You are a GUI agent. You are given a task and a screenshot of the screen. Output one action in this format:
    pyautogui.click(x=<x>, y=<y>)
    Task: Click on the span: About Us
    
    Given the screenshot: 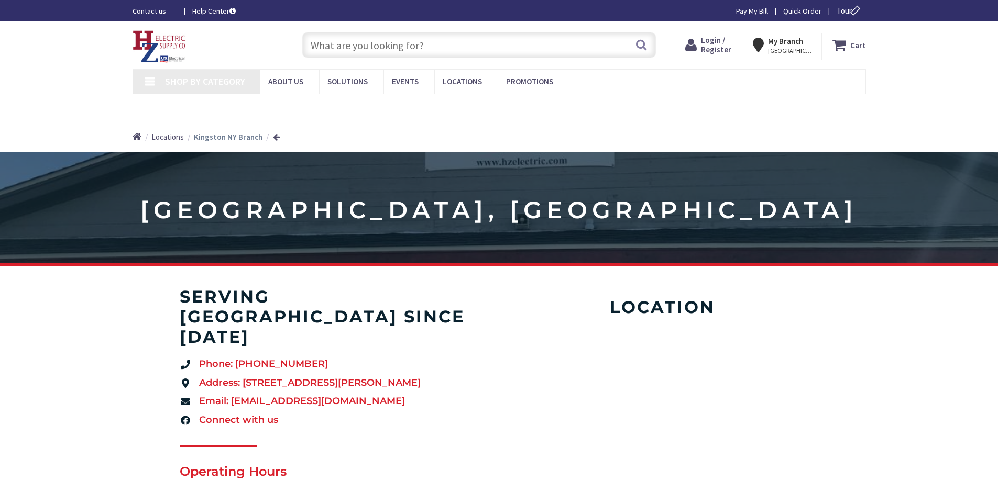 What is the action you would take?
    pyautogui.click(x=285, y=81)
    